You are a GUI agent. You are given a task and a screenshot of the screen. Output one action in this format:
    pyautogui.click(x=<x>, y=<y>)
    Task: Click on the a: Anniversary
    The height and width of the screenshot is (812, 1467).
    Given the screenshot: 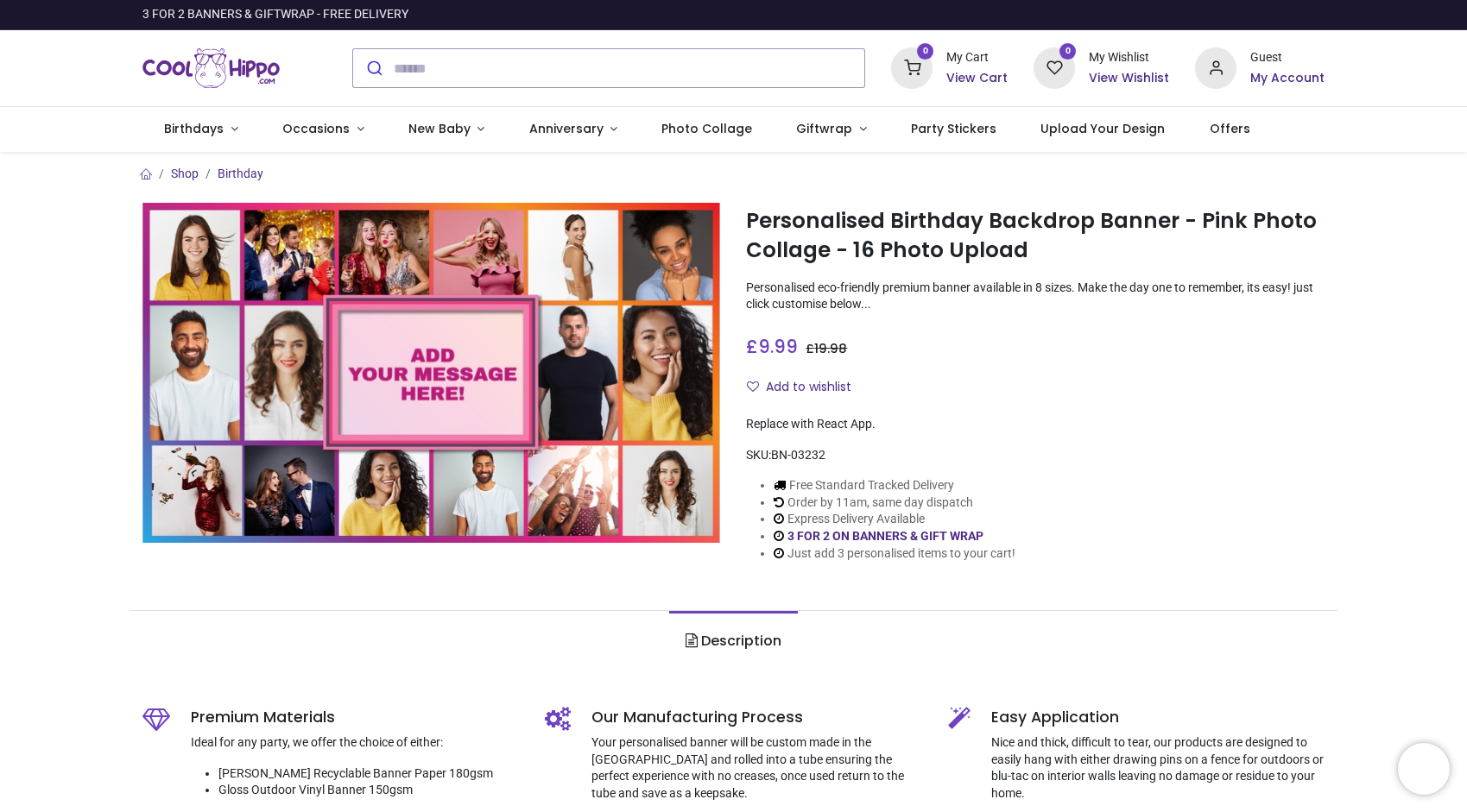 What is the action you would take?
    pyautogui.click(x=574, y=130)
    